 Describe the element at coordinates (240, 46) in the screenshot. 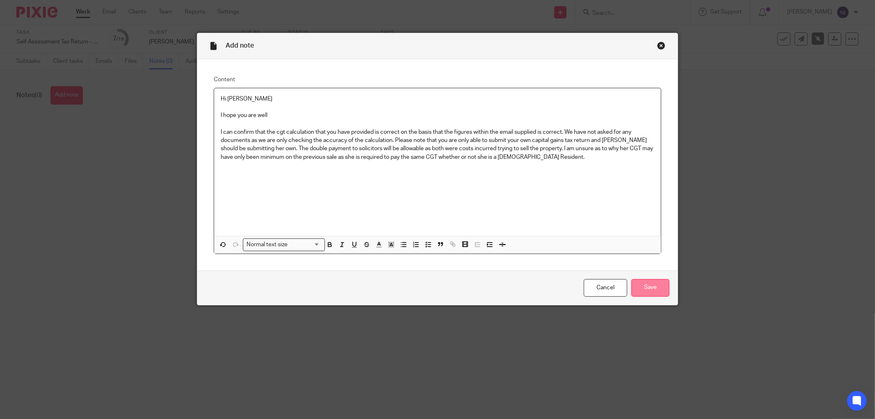

I see `span: Add note` at that location.